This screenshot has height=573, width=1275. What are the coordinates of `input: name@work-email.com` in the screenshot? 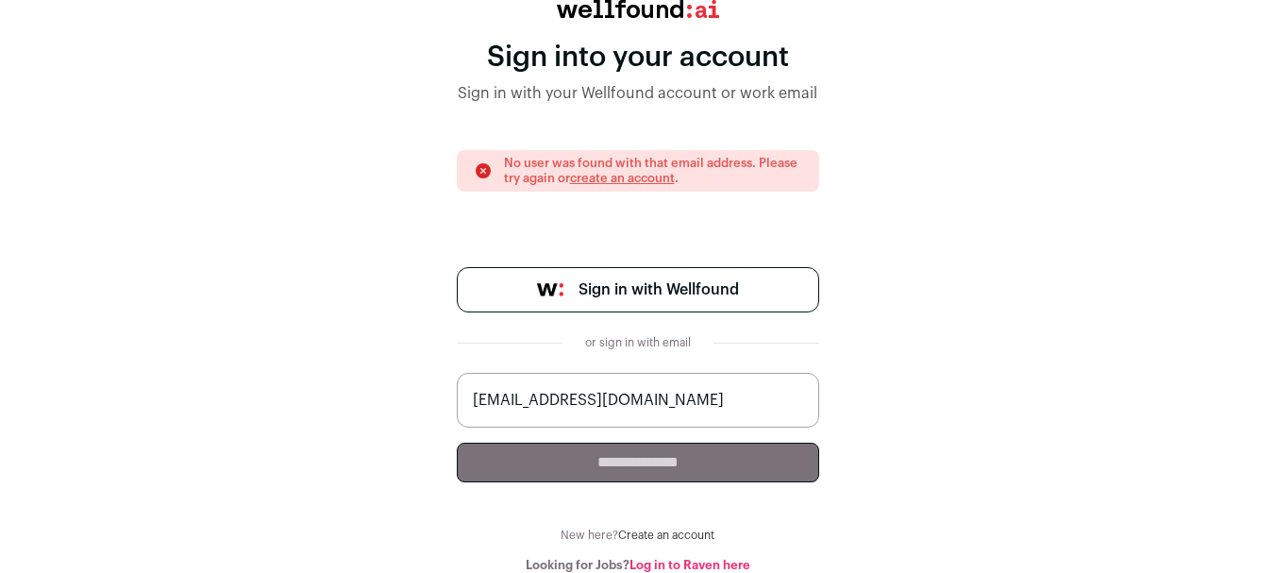 It's located at (638, 400).